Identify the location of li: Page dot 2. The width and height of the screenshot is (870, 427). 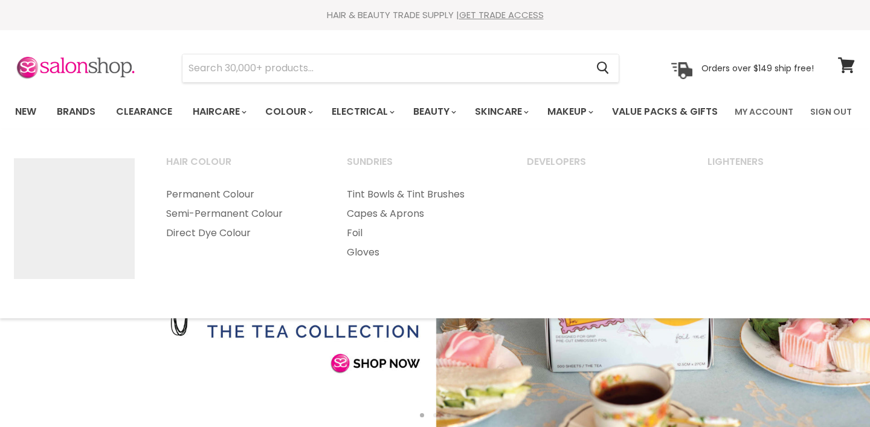
(435, 415).